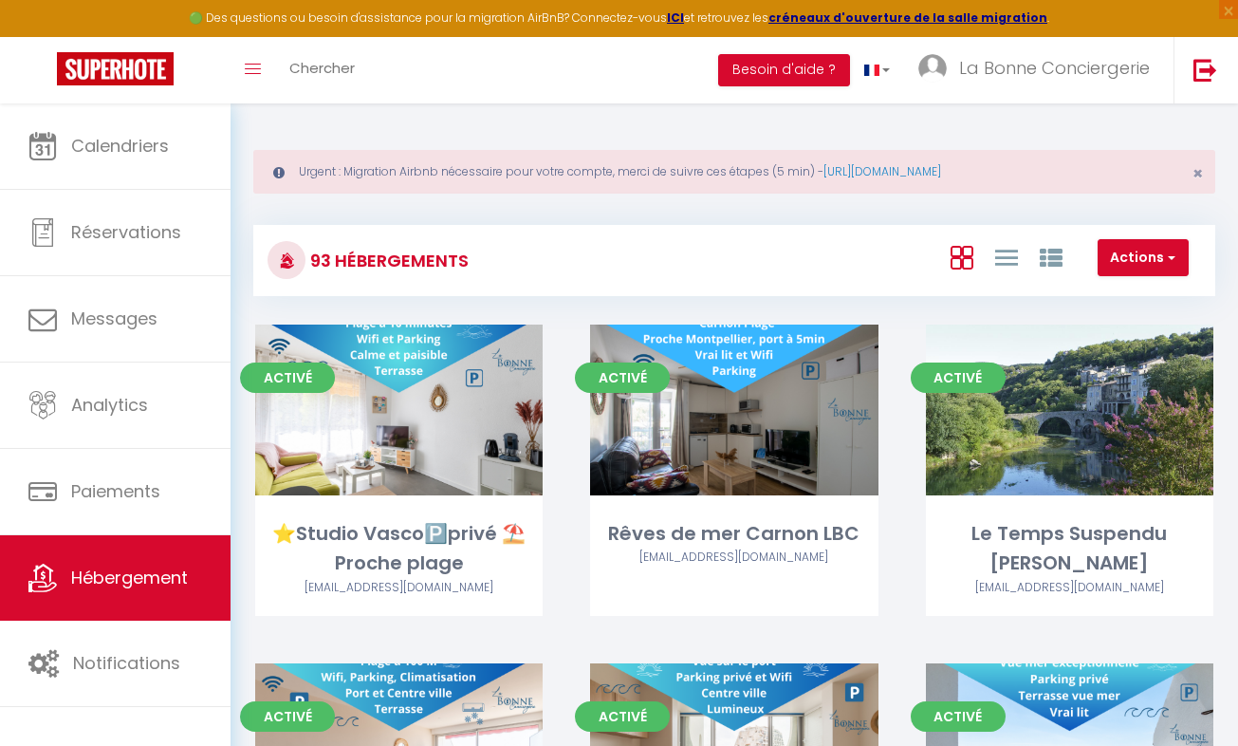  I want to click on button: Close, so click(1197, 174).